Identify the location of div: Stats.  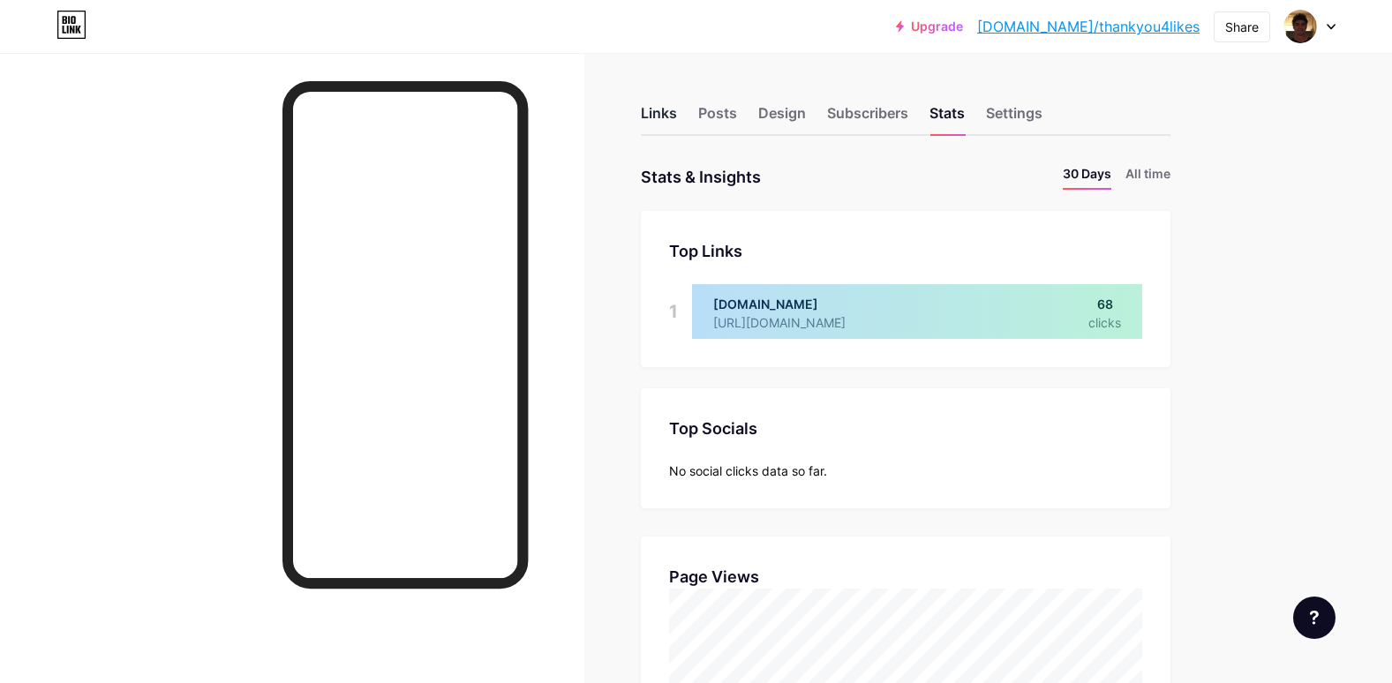
(947, 118).